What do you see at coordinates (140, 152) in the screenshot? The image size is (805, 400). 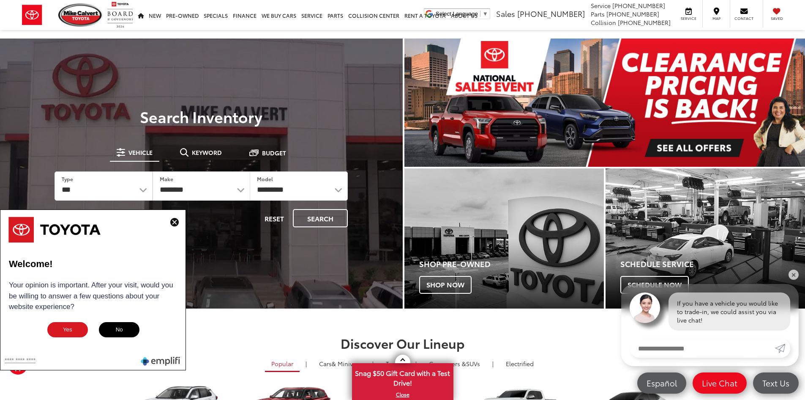 I see `span: Vehicle` at bounding box center [140, 152].